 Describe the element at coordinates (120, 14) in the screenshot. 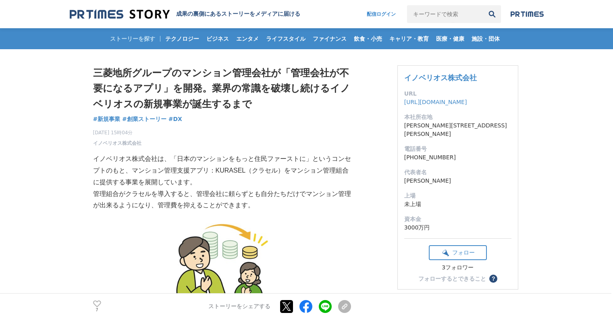

I see `img: 成果の裏側にあるストーリーをメディアに届ける` at that location.